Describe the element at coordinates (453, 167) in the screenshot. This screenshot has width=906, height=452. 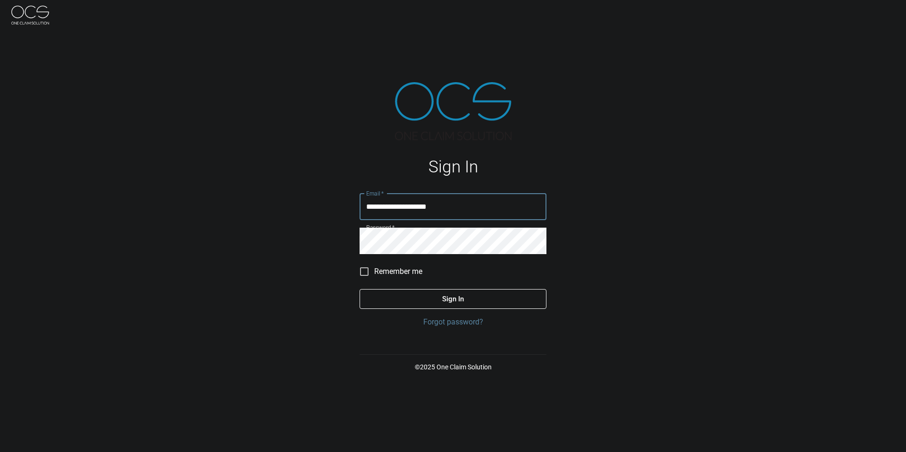
I see `h1: Sign In` at that location.